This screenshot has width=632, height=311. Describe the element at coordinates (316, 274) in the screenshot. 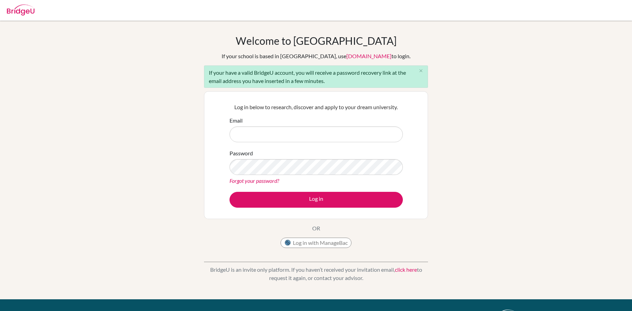

I see `p: BridgeU is an invite only platform. If you haven’t received your invitation email, to request it ...` at that location.